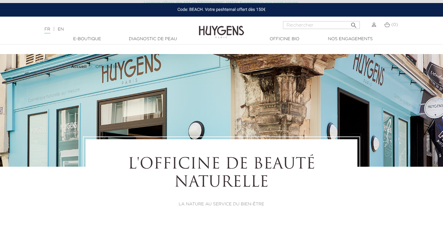 The width and height of the screenshot is (443, 225). What do you see at coordinates (108, 67) in the screenshot?
I see `span: Officine Bio` at bounding box center [108, 67].